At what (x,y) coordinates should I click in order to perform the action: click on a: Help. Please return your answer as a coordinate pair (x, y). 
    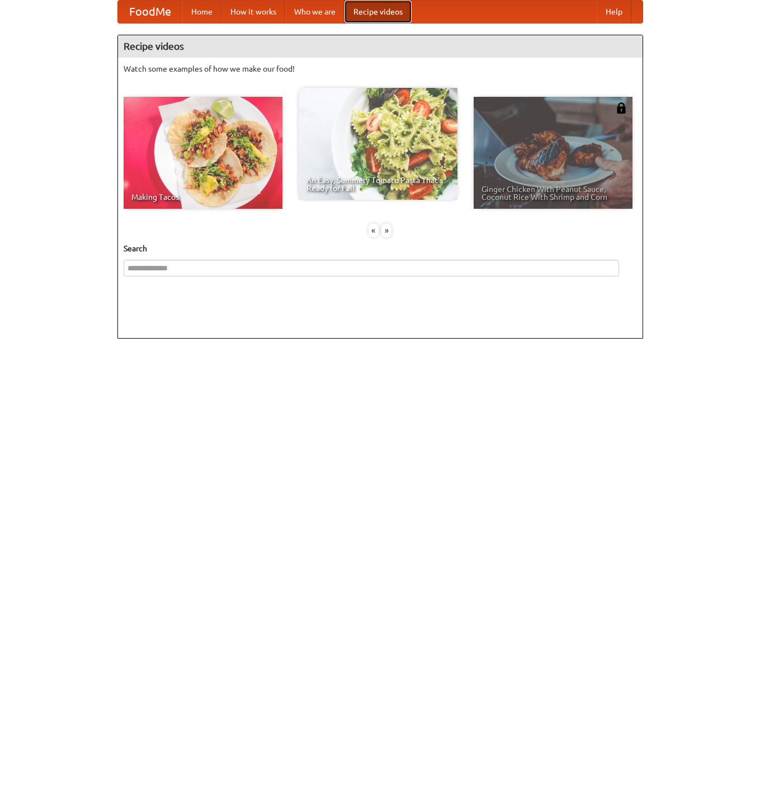
    Looking at the image, I should click on (614, 12).